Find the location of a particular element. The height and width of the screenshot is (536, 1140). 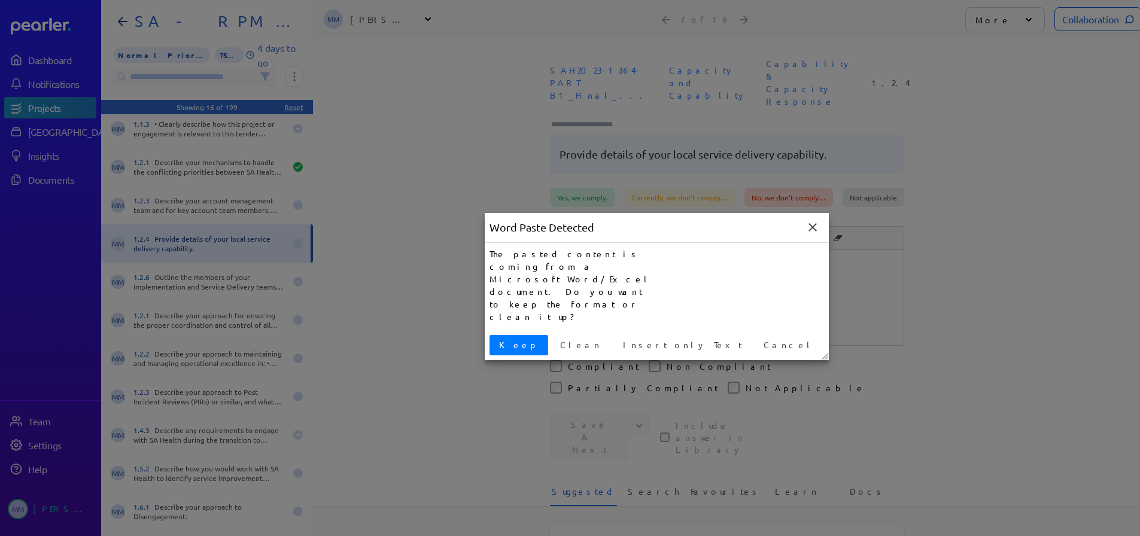

button: Cancel is located at coordinates (789, 345).